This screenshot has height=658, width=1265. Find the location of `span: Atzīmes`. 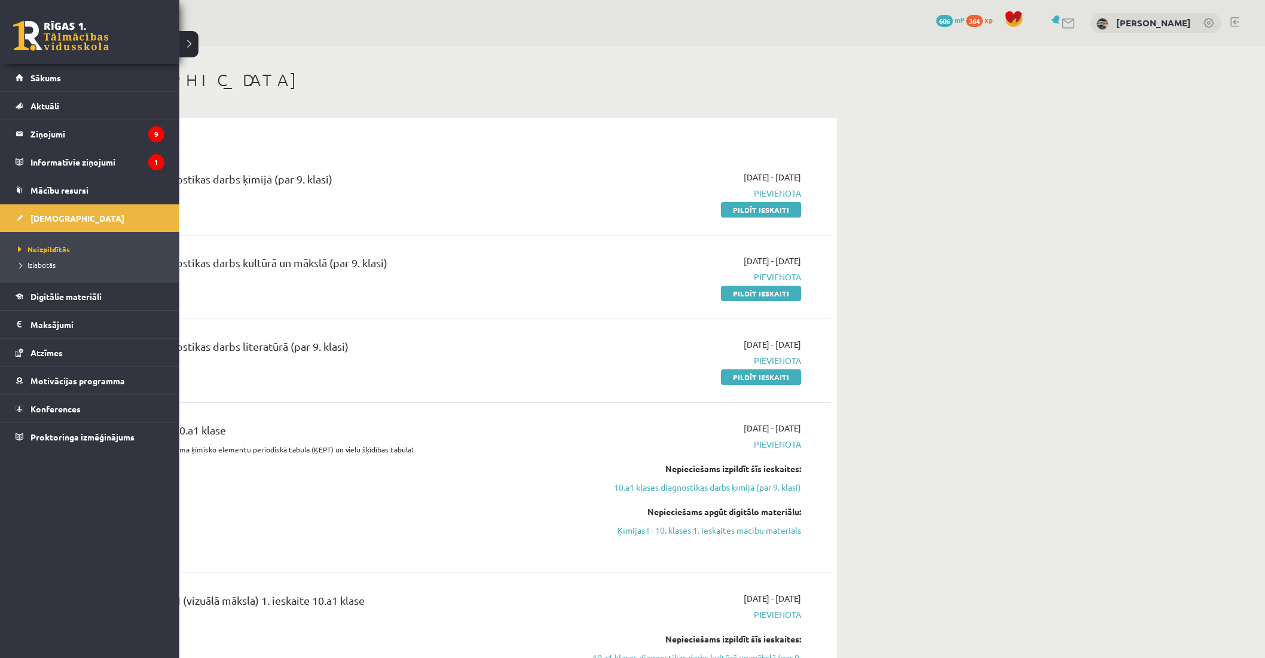

span: Atzīmes is located at coordinates (47, 353).